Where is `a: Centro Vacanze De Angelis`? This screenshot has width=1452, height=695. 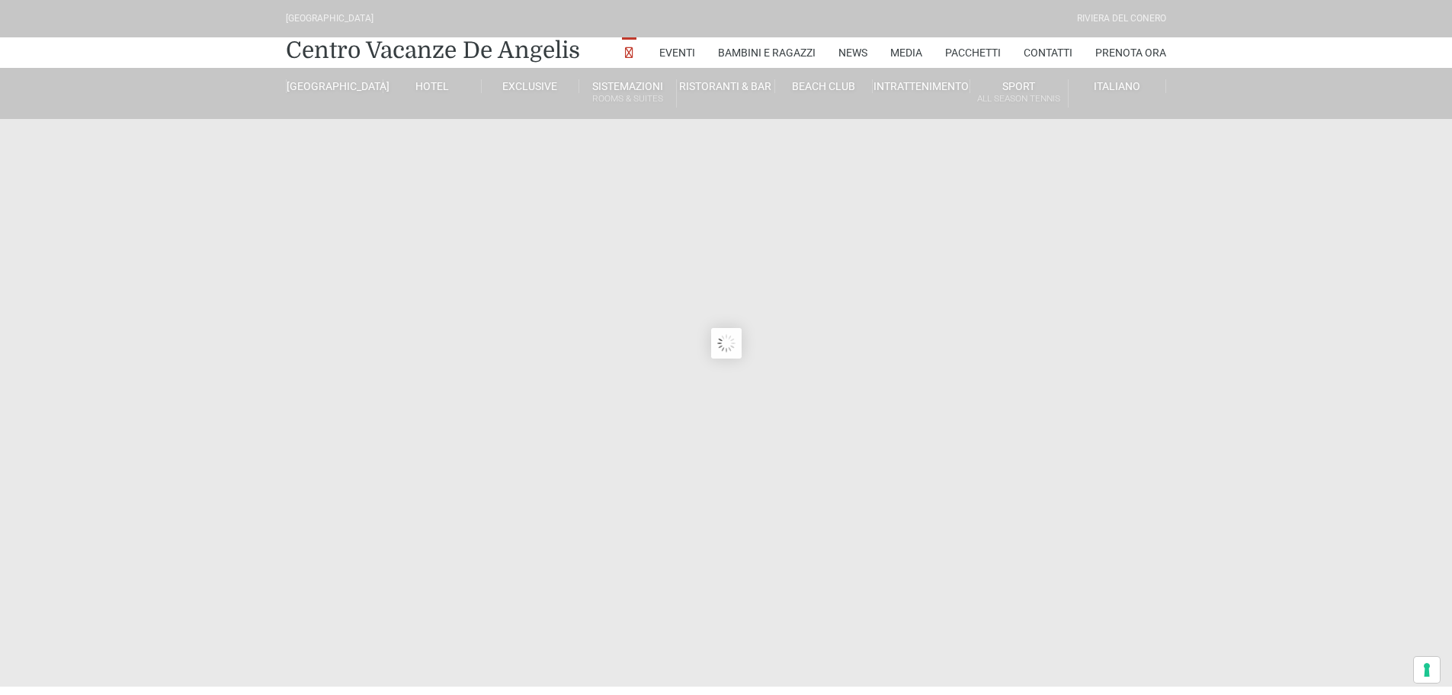 a: Centro Vacanze De Angelis is located at coordinates (433, 50).